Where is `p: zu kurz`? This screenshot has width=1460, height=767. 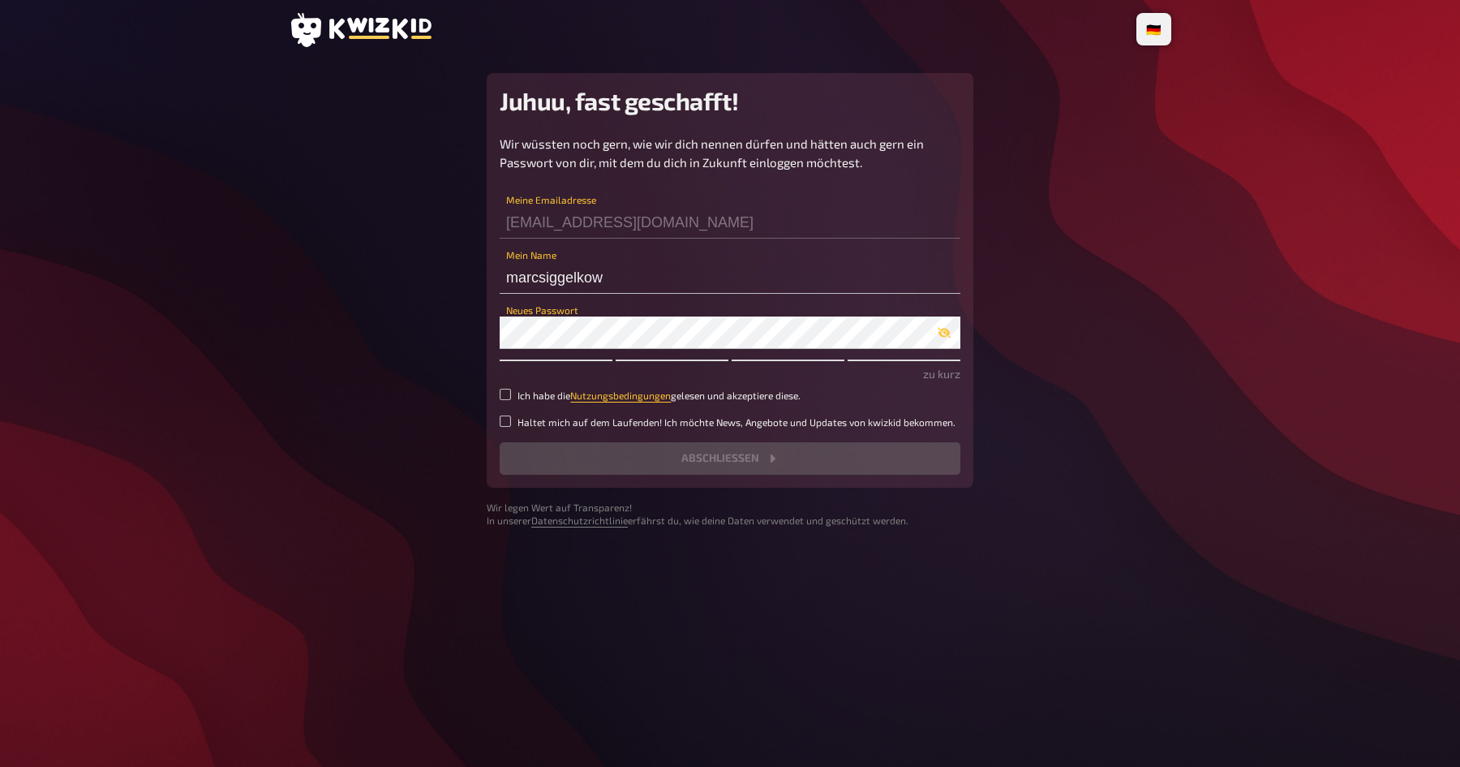 p: zu kurz is located at coordinates (730, 373).